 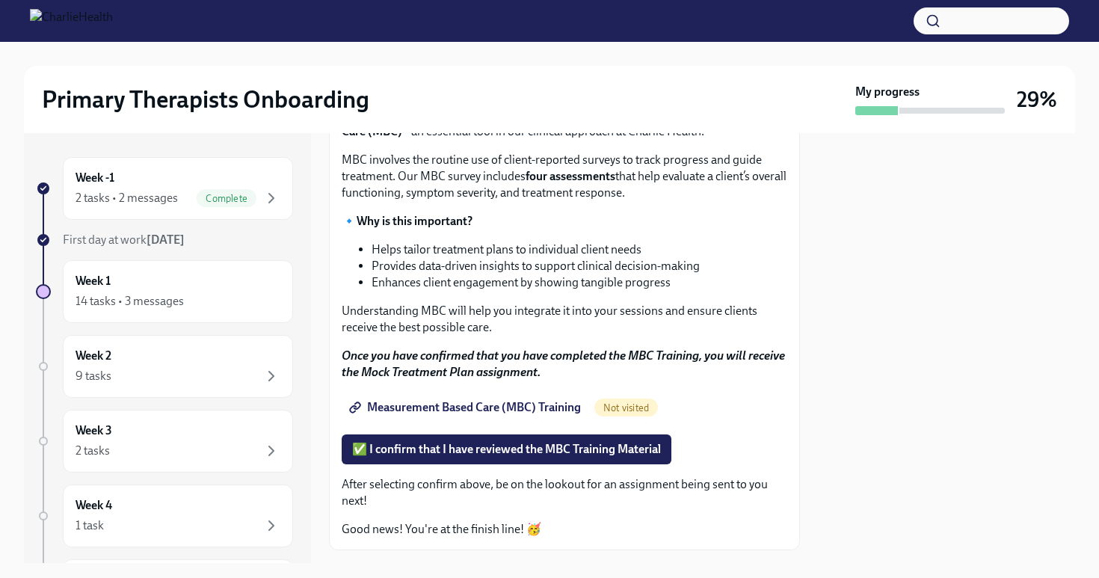 What do you see at coordinates (227, 198) in the screenshot?
I see `span: Complete` at bounding box center [227, 198].